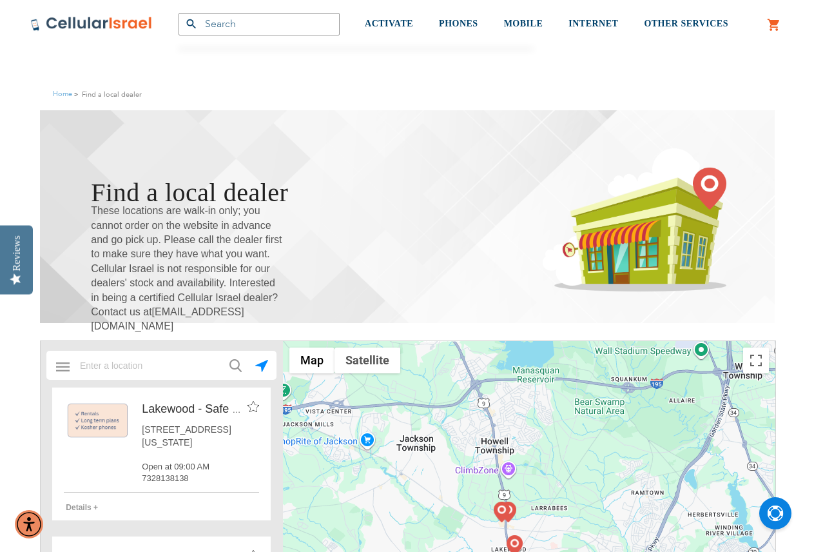 The height and width of the screenshot is (552, 814). Describe the element at coordinates (189, 192) in the screenshot. I see `h1: Find a local dealer` at that location.